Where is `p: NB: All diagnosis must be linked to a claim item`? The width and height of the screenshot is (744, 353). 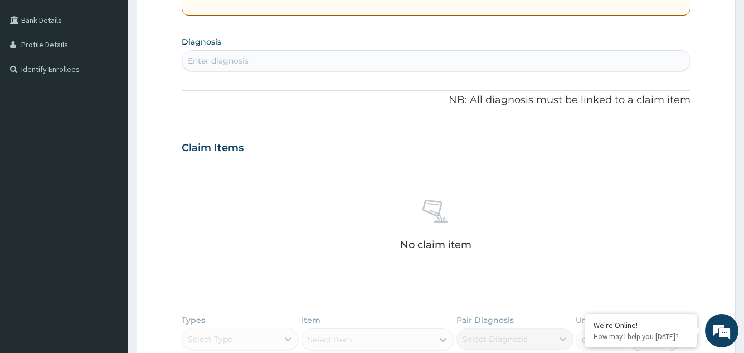 p: NB: All diagnosis must be linked to a claim item is located at coordinates (436, 100).